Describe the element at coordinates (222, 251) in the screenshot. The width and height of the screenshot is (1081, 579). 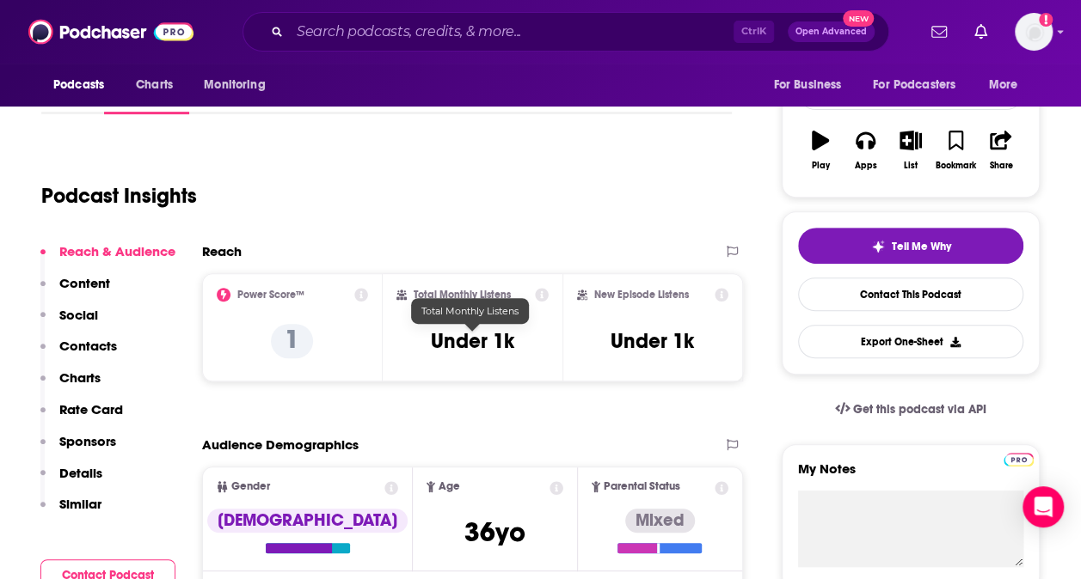
I see `h2: Reach` at that location.